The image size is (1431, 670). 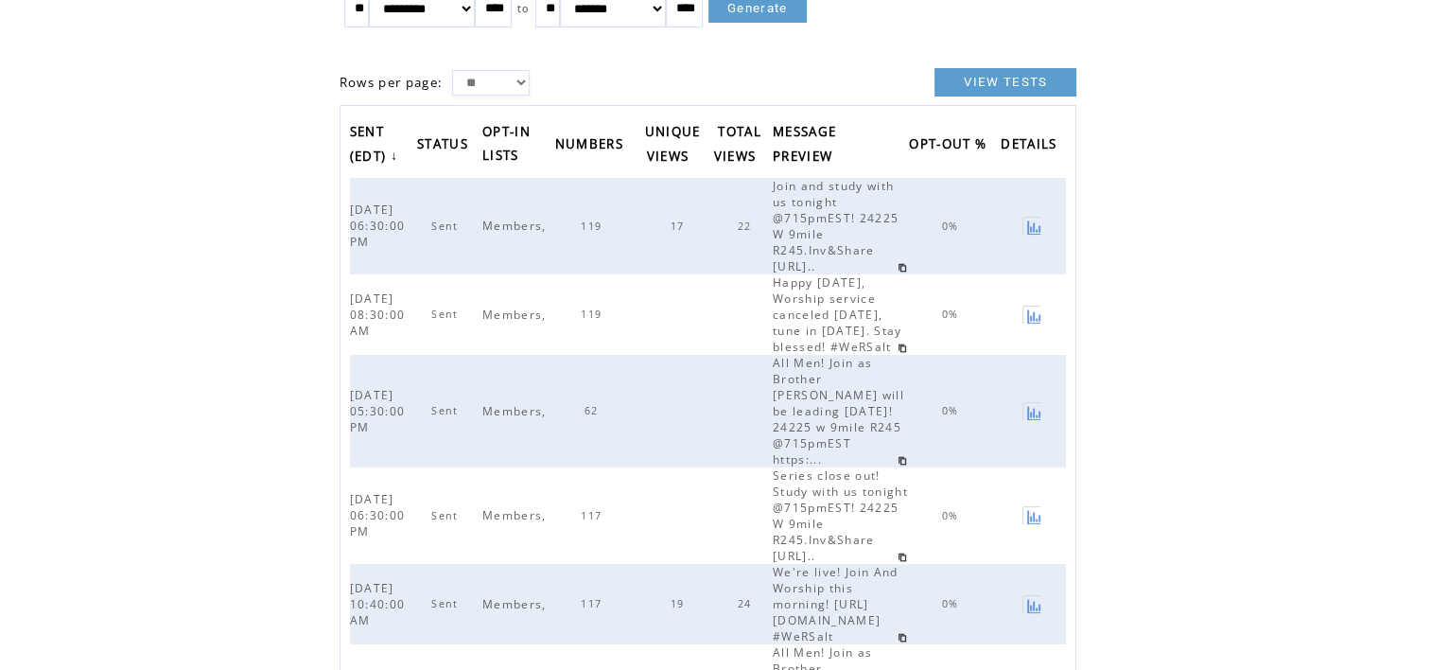 I want to click on span: TOTAL VIEWS, so click(x=738, y=146).